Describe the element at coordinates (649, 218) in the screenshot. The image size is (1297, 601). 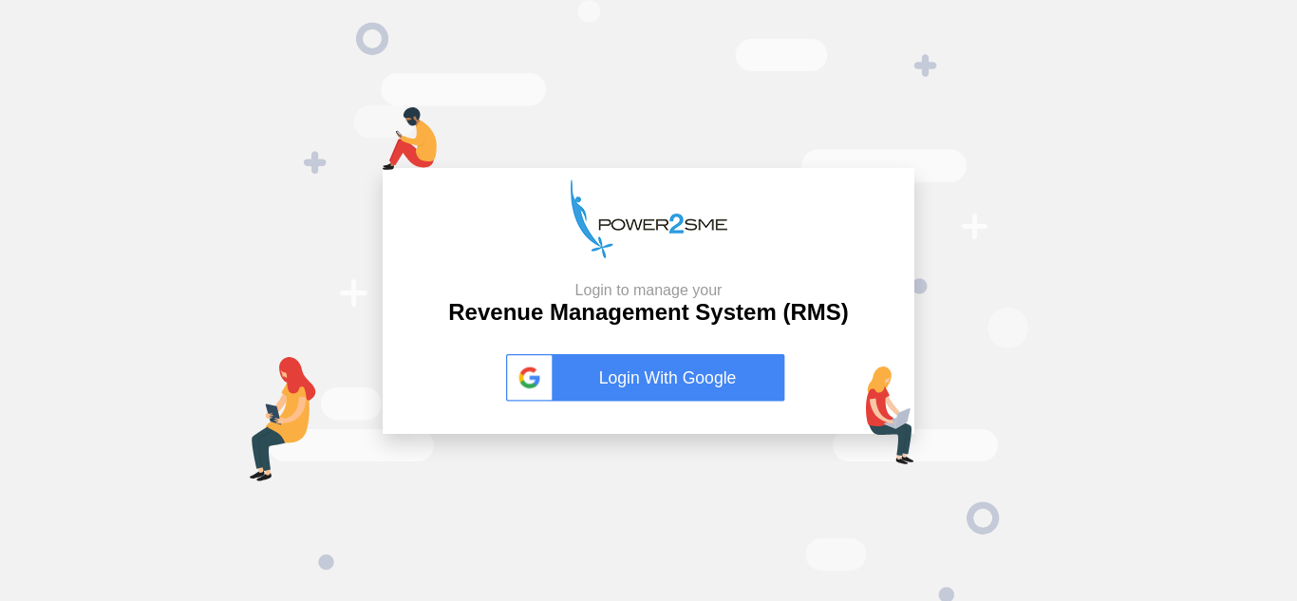
I see `img: p2s_logo.png` at that location.